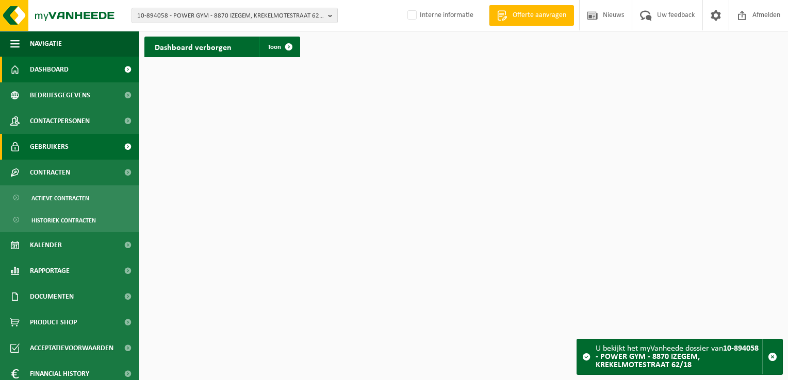 The width and height of the screenshot is (788, 380). What do you see at coordinates (52, 297) in the screenshot?
I see `span: Documenten` at bounding box center [52, 297].